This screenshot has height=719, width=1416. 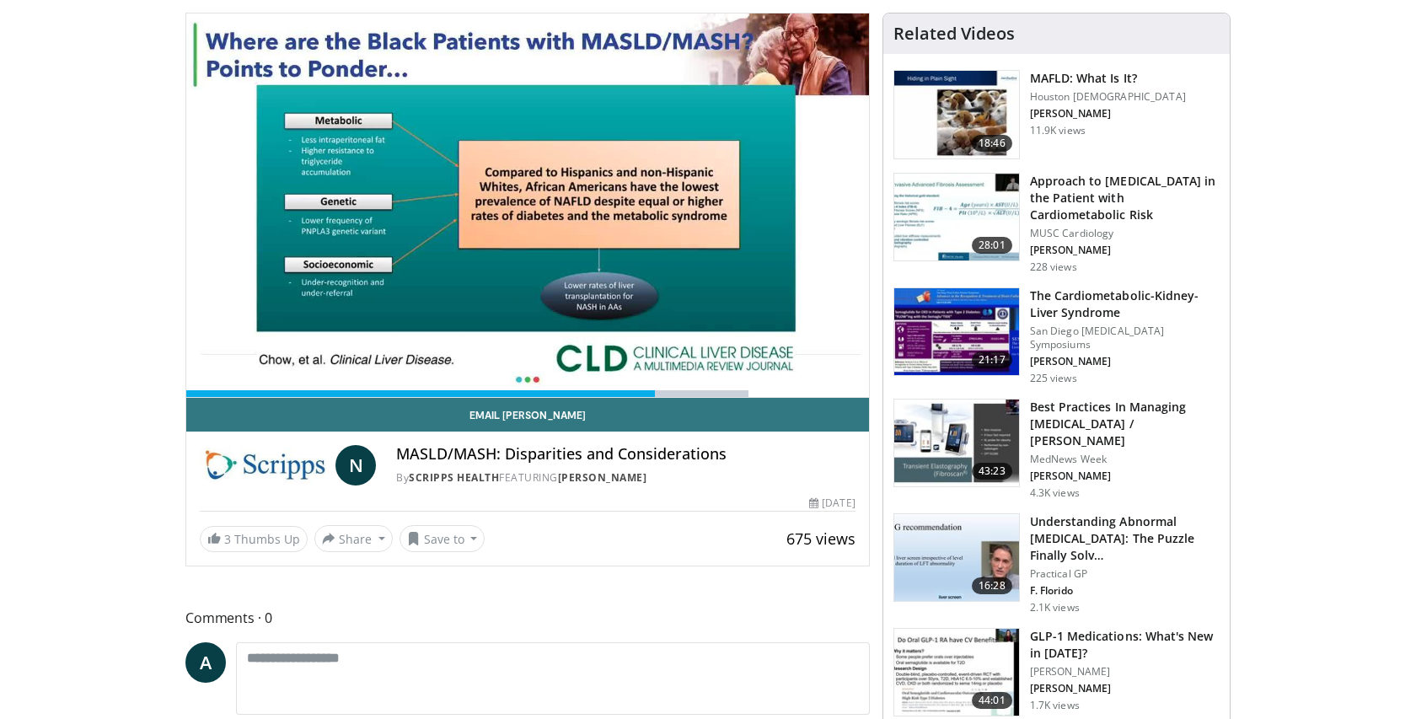 What do you see at coordinates (1054, 705) in the screenshot?
I see `p: 1.7K views` at bounding box center [1054, 705].